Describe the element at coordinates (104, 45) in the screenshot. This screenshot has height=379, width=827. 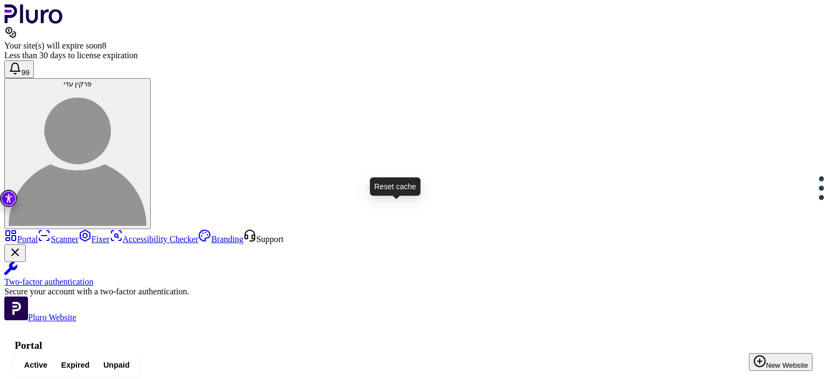
I see `span: 8` at that location.